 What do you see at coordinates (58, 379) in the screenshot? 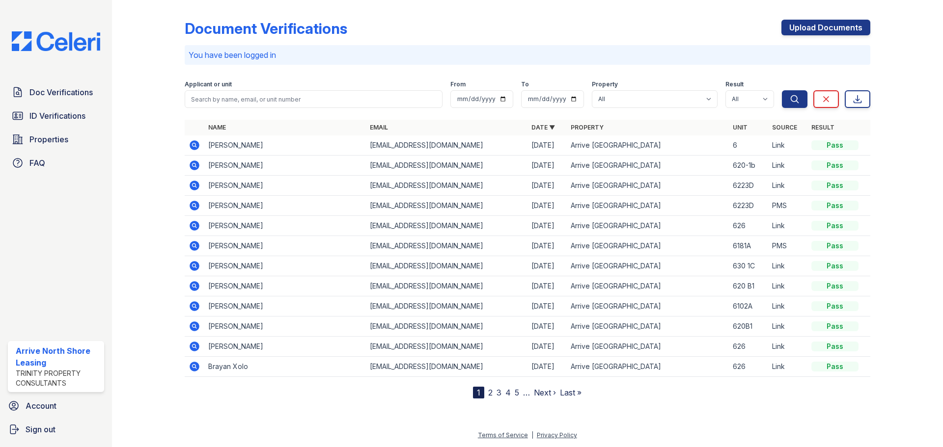
I see `div: Trinity Property Consultants` at bounding box center [58, 379].